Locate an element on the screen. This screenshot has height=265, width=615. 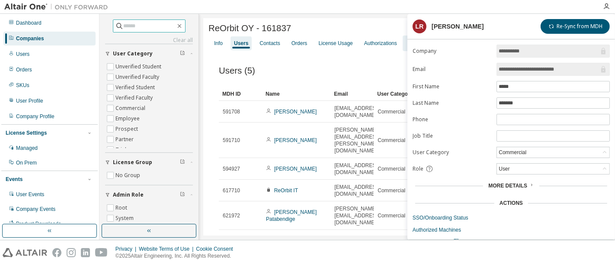
div: Dashboard is located at coordinates (29, 23).